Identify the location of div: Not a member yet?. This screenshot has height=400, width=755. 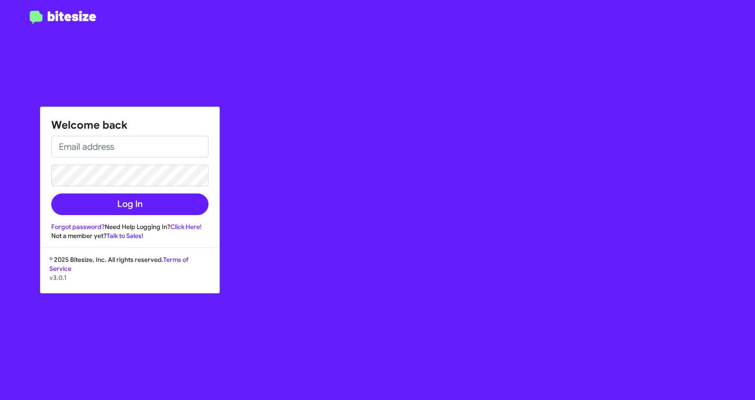
(130, 236).